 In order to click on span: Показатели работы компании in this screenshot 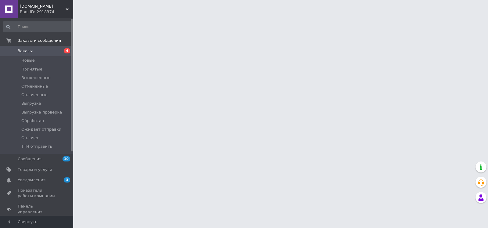, I will do `click(37, 193)`.